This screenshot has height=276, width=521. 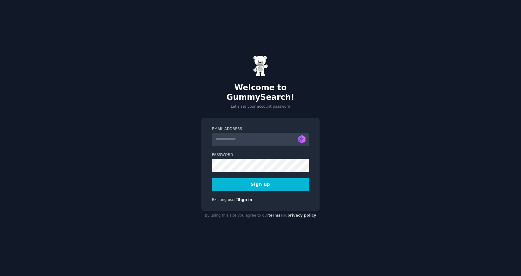 What do you see at coordinates (261, 107) in the screenshot?
I see `p: Let's set your account password` at bounding box center [261, 107].